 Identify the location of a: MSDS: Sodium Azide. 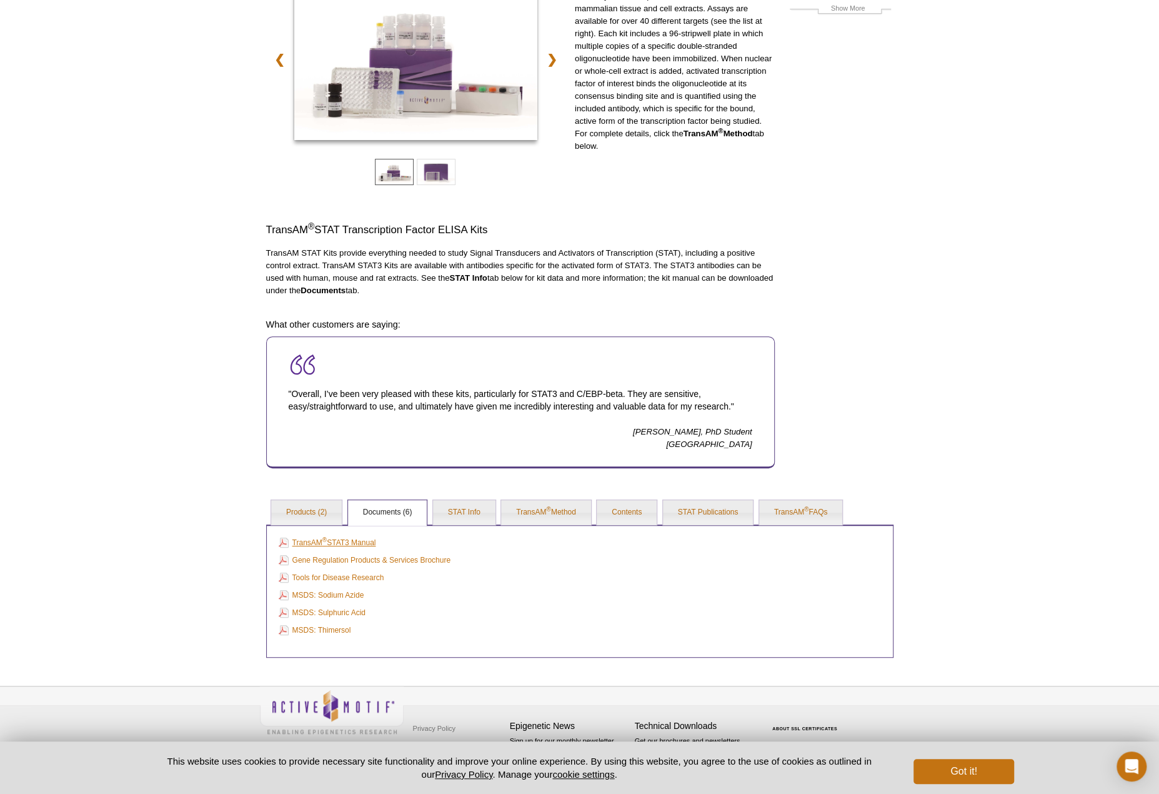
(321, 595).